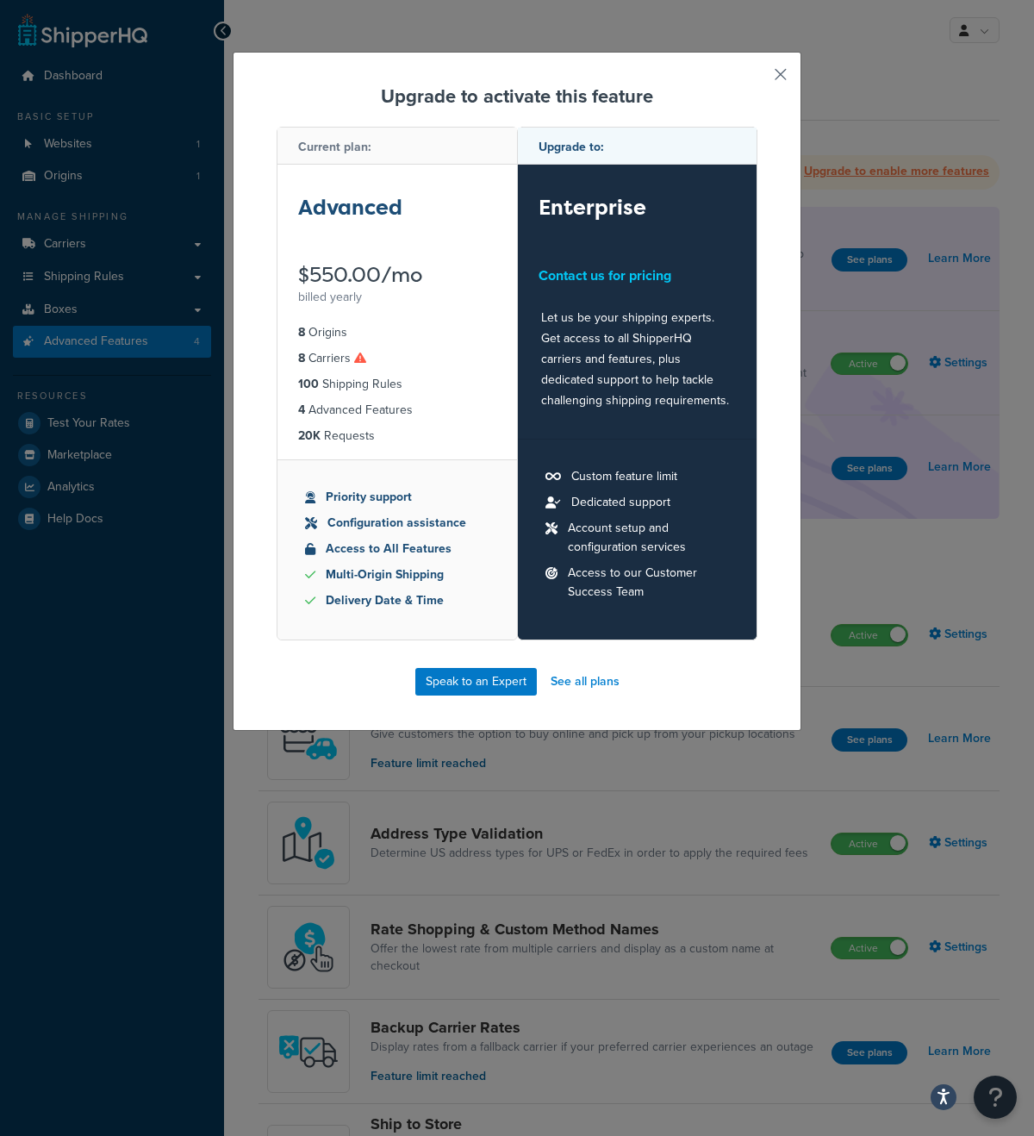  I want to click on strong: 20K, so click(309, 435).